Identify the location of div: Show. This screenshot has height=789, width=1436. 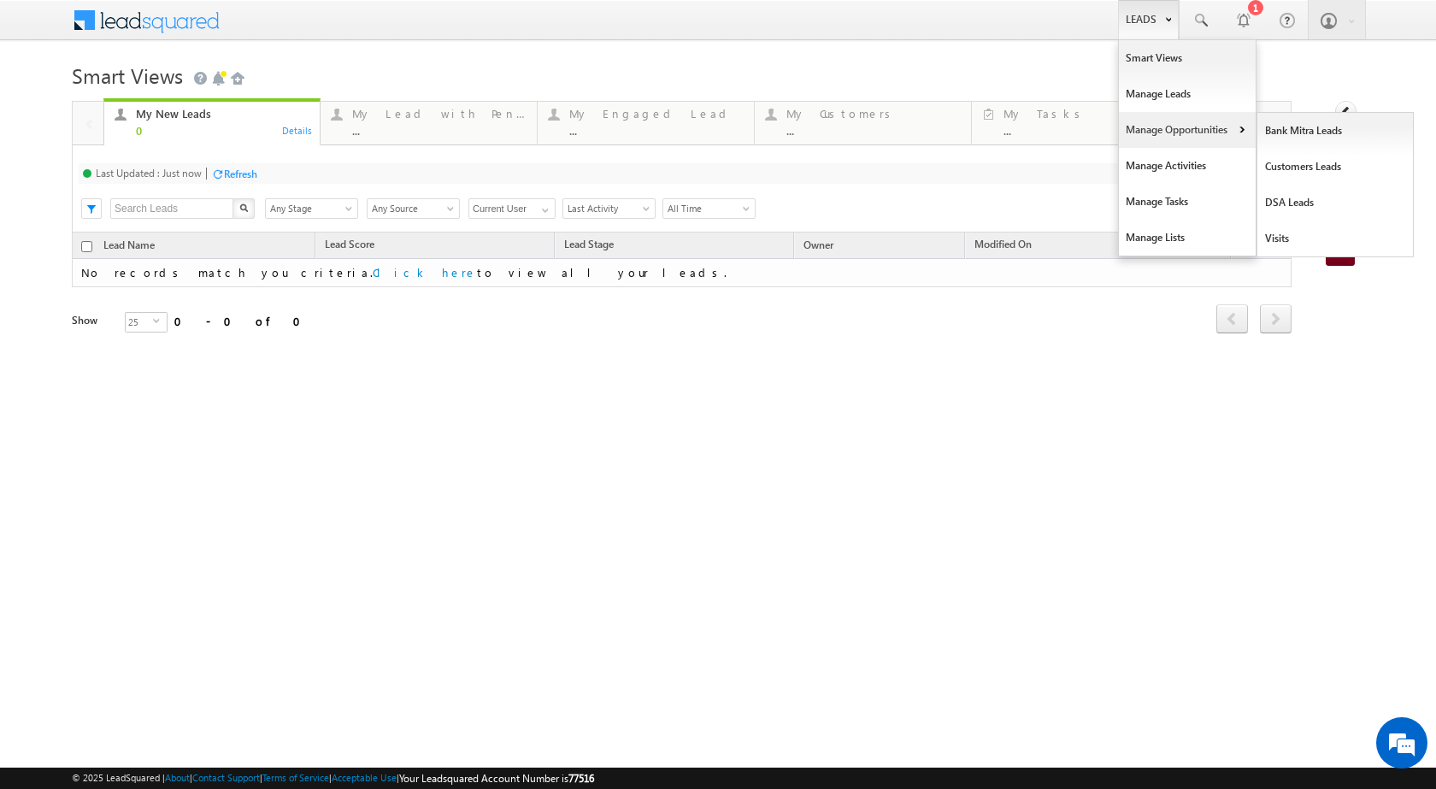
(91, 320).